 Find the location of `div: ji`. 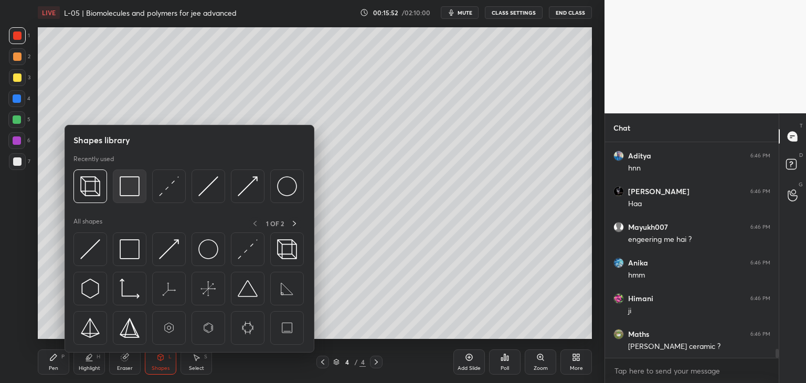

div: ji is located at coordinates (699, 311).